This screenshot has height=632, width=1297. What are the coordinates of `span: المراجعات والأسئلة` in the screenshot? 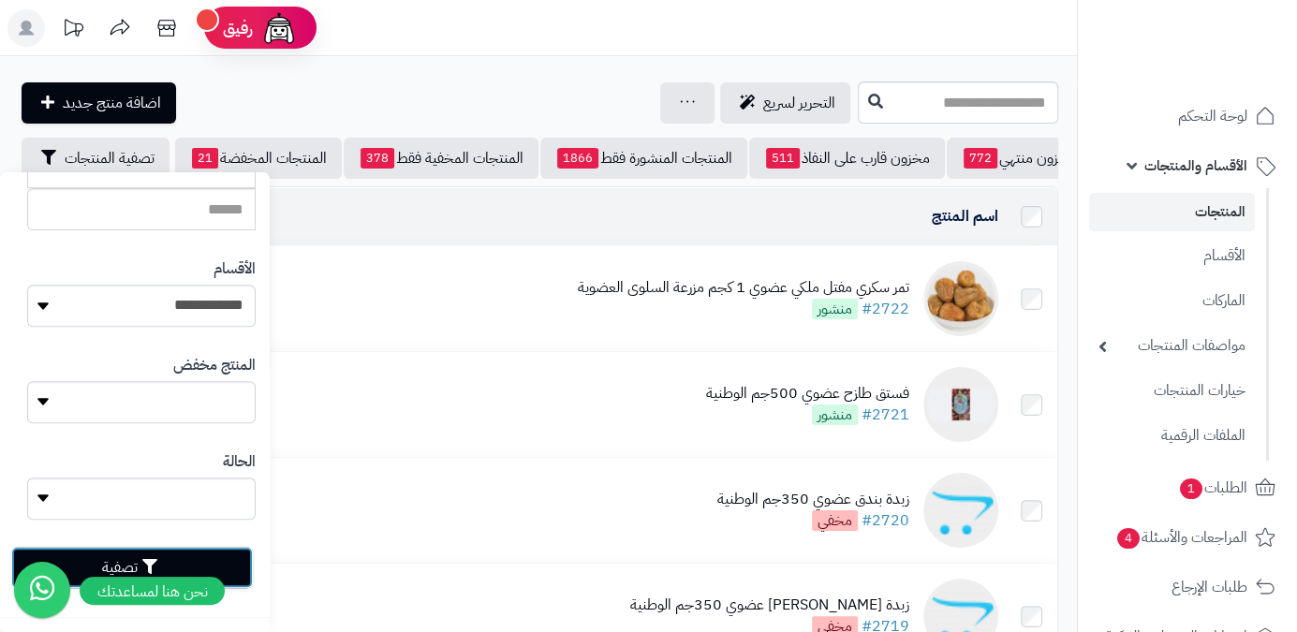 It's located at (1181, 538).